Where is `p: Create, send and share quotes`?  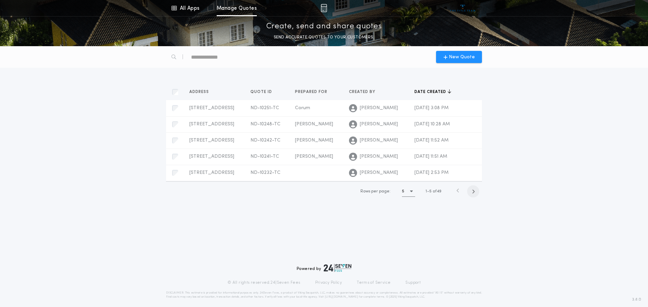 p: Create, send and share quotes is located at coordinates (324, 27).